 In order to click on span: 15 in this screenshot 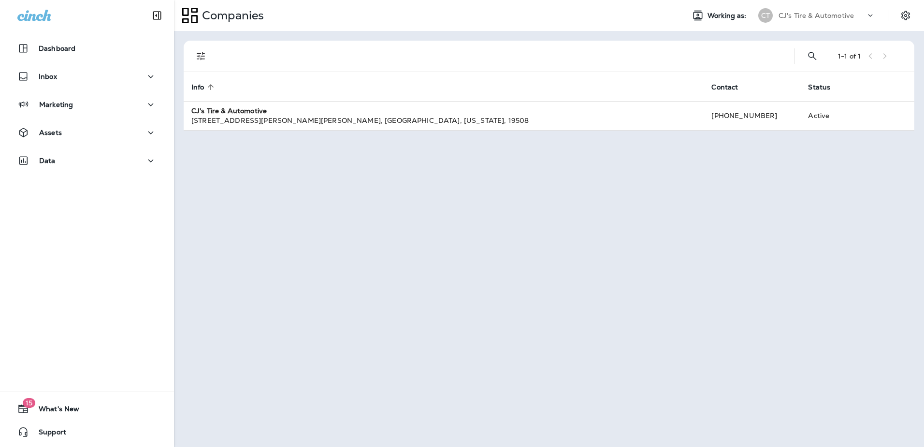, I will do `click(29, 403)`.